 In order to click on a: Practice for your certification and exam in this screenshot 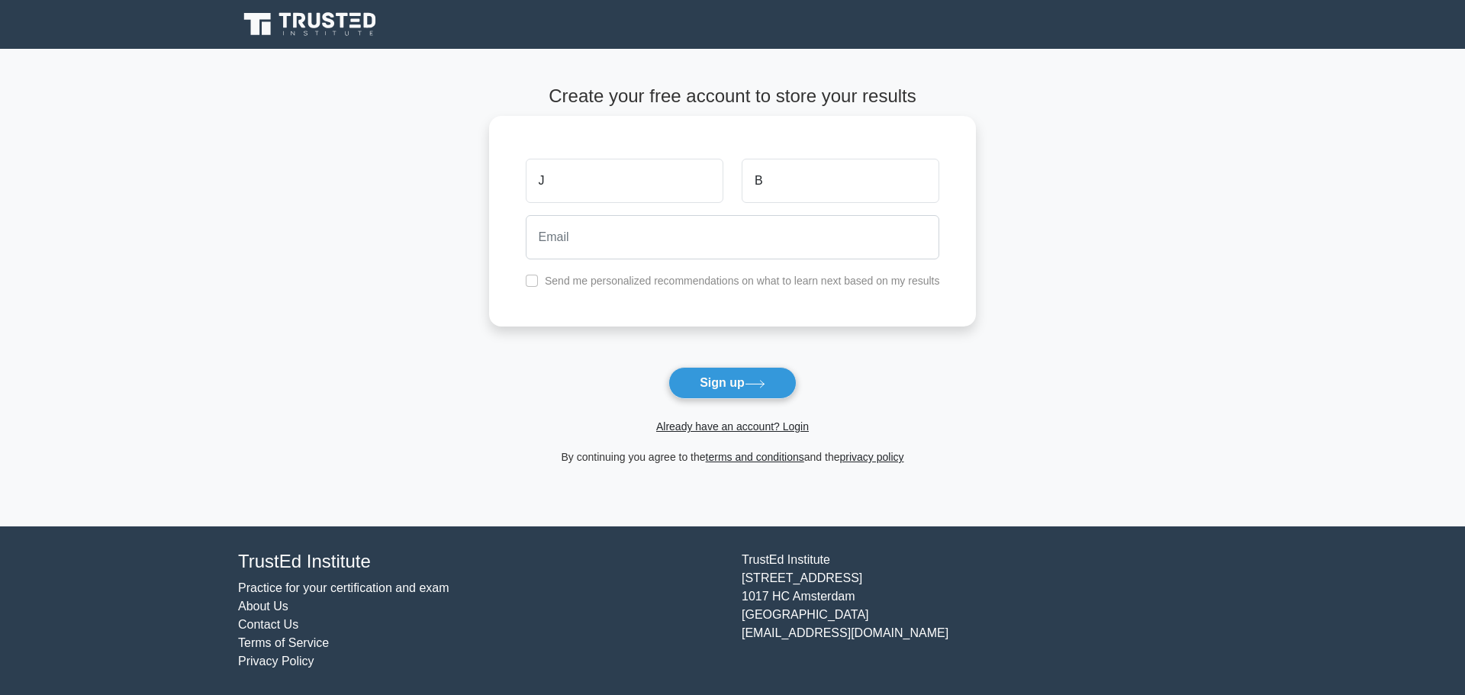, I will do `click(343, 587)`.